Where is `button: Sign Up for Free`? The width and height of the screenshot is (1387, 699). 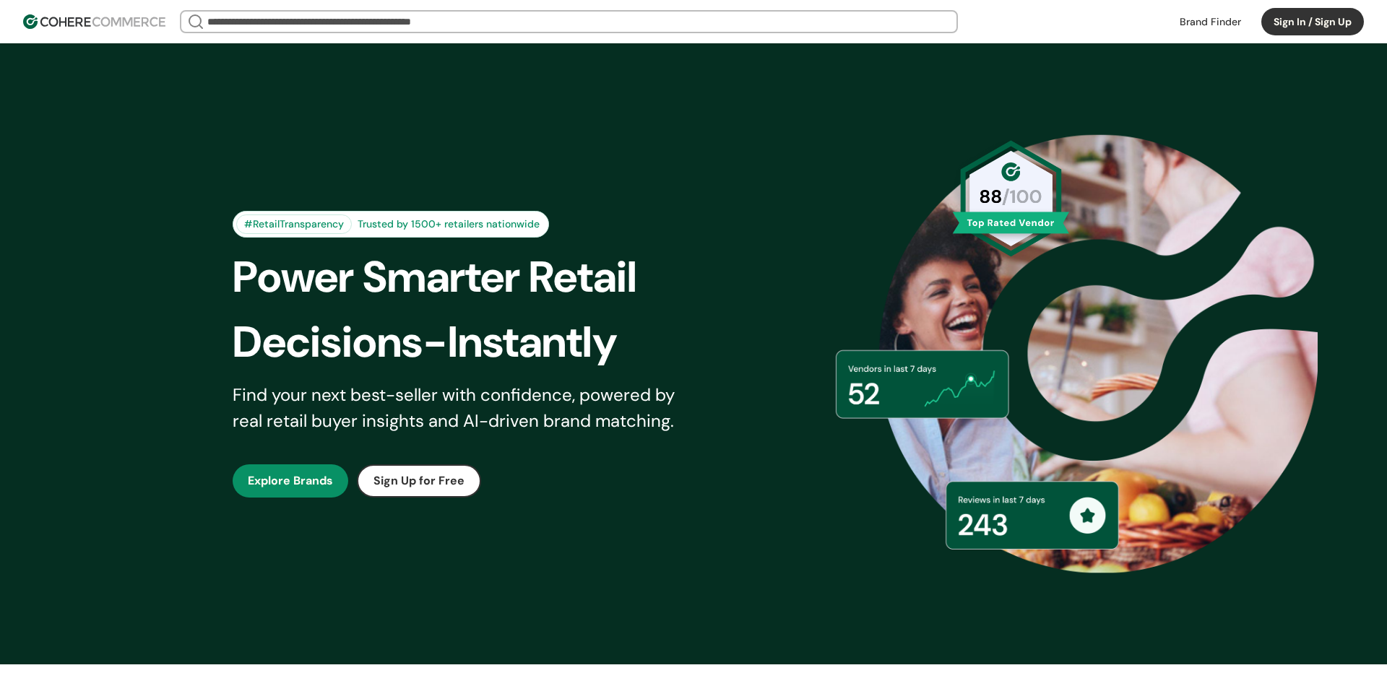
button: Sign Up for Free is located at coordinates (419, 481).